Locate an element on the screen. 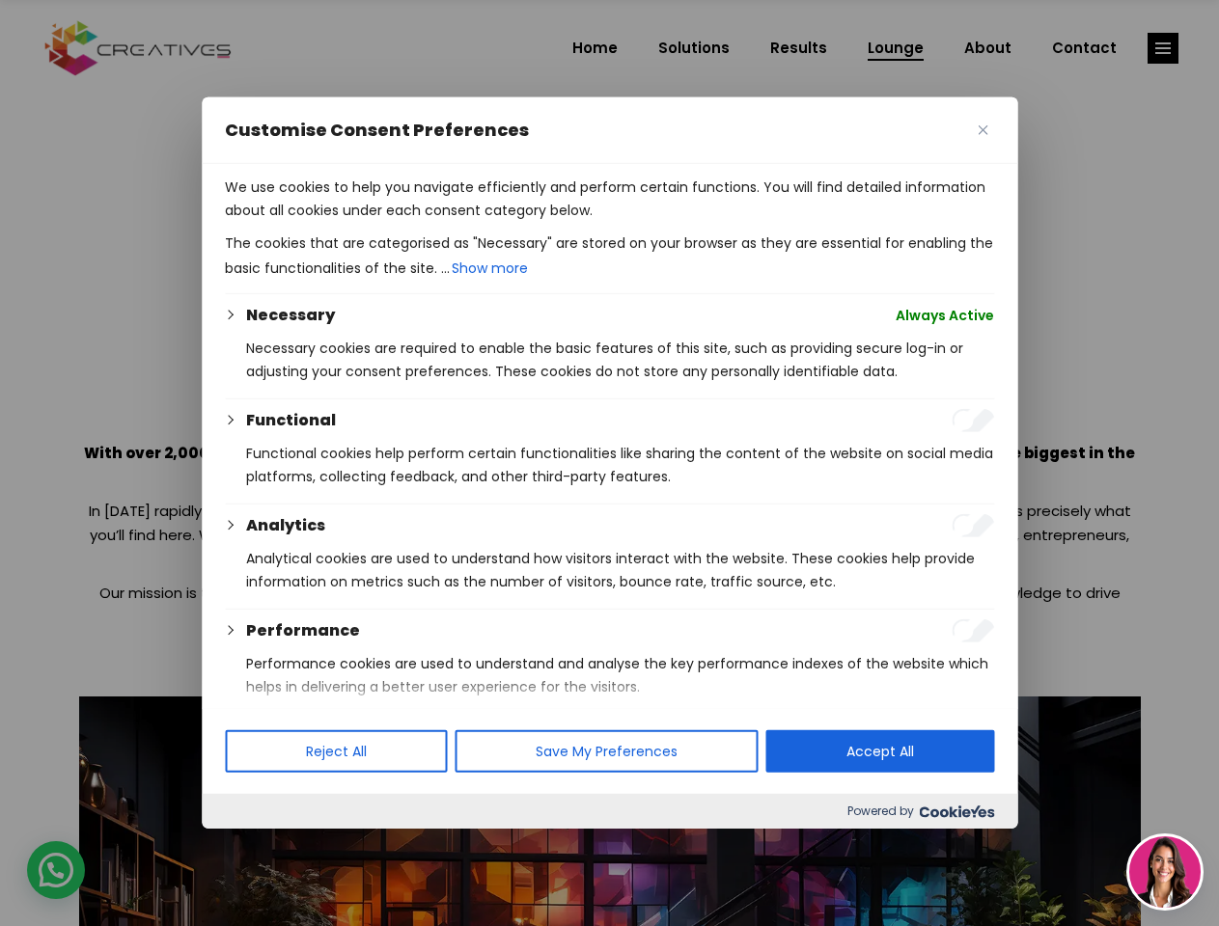  img: agent is located at coordinates (1165, 872).